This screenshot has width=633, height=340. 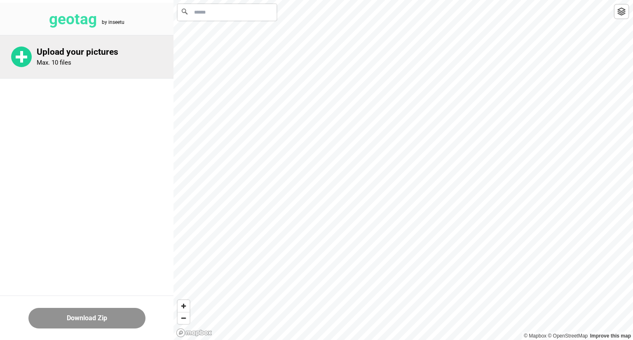 I want to click on p: Max. 10 files, so click(x=54, y=63).